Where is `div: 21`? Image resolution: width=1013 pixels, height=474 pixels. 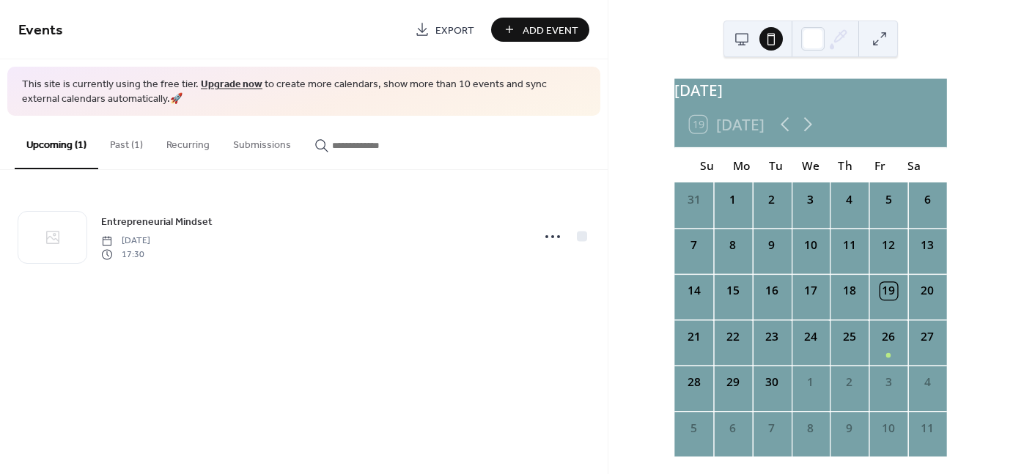 div: 21 is located at coordinates (694, 337).